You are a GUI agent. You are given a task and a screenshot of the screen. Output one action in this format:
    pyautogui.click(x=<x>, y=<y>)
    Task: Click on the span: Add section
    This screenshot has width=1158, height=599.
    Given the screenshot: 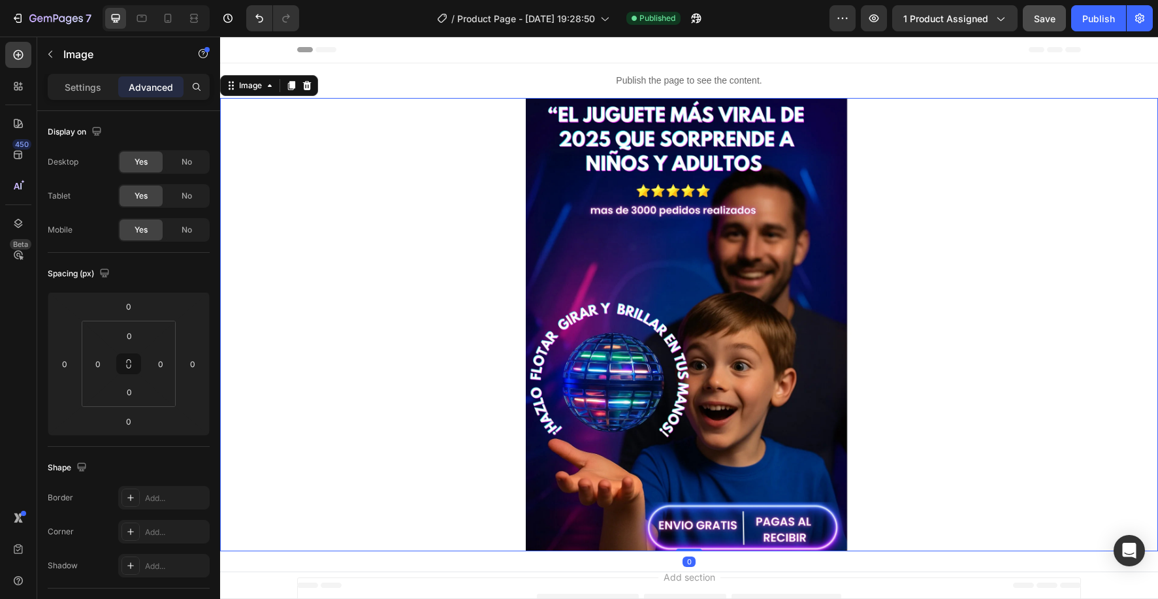 What is the action you would take?
    pyautogui.click(x=469, y=540)
    